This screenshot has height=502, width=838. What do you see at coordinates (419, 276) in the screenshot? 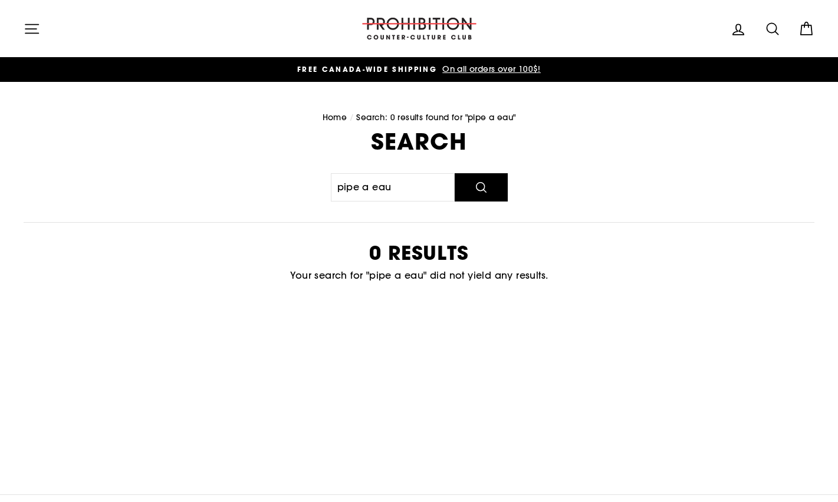
I see `p: Your search for "pipe a eau" did not yield any results.` at bounding box center [419, 276].